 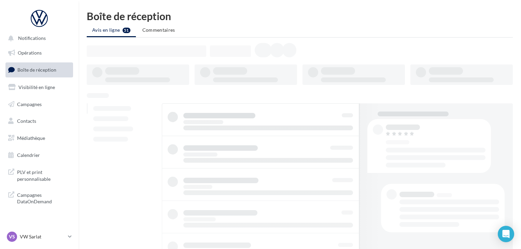 I want to click on a: VS VW Sarlat, so click(x=39, y=237).